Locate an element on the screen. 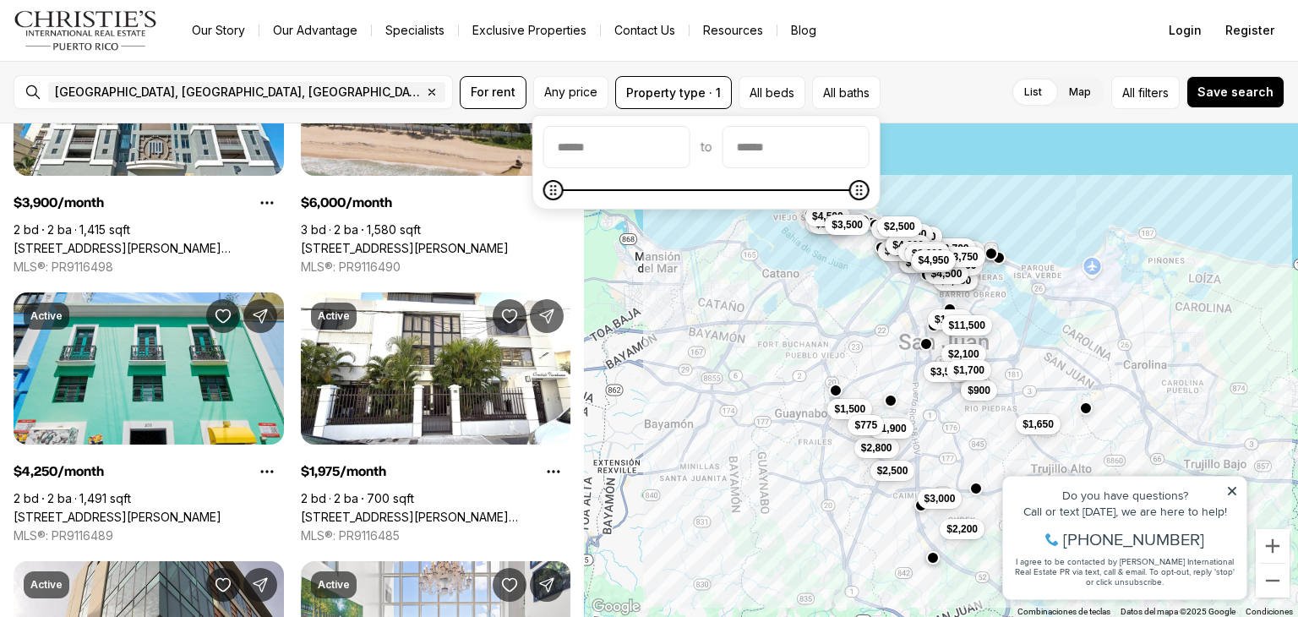 Image resolution: width=1298 pixels, height=617 pixels. a: Condiciones (se abre en una nueva pestaña) is located at coordinates (1269, 611).